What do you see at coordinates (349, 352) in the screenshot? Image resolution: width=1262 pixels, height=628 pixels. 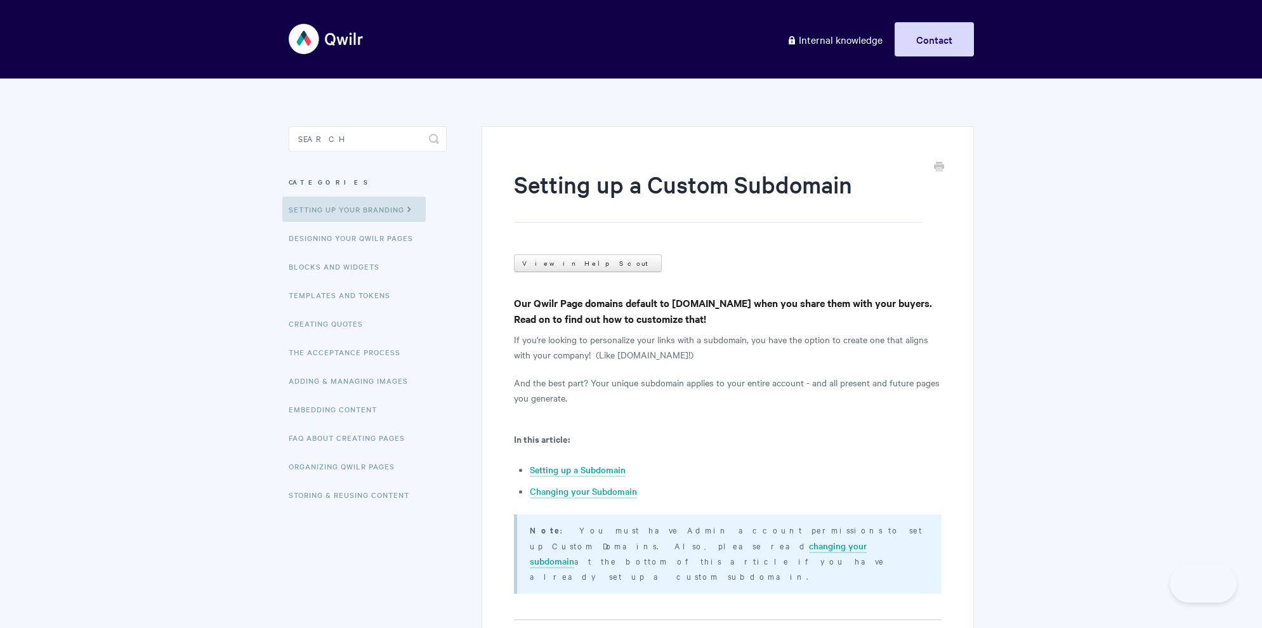 I see `a: The Acceptance Process` at bounding box center [349, 352].